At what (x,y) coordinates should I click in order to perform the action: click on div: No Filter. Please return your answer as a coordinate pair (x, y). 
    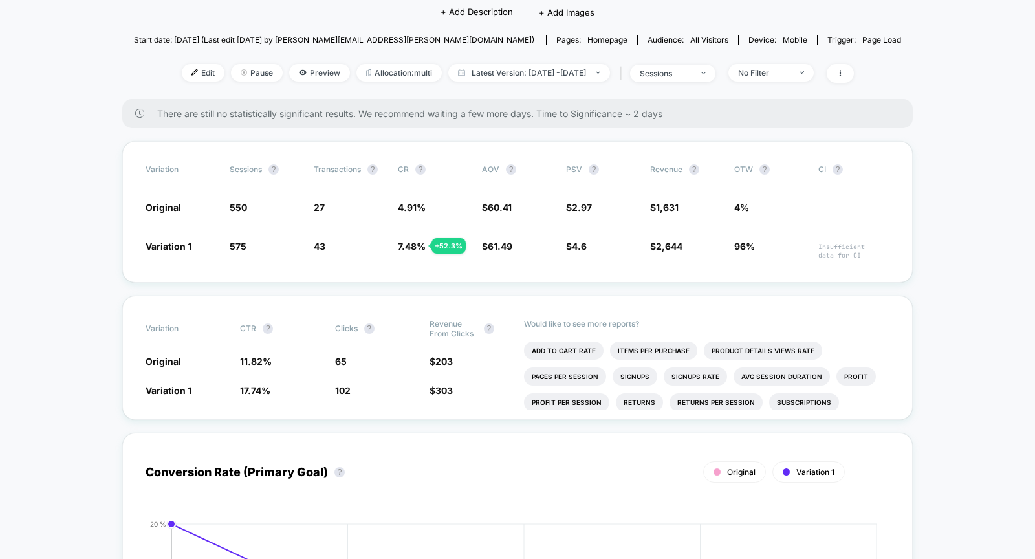
    Looking at the image, I should click on (764, 72).